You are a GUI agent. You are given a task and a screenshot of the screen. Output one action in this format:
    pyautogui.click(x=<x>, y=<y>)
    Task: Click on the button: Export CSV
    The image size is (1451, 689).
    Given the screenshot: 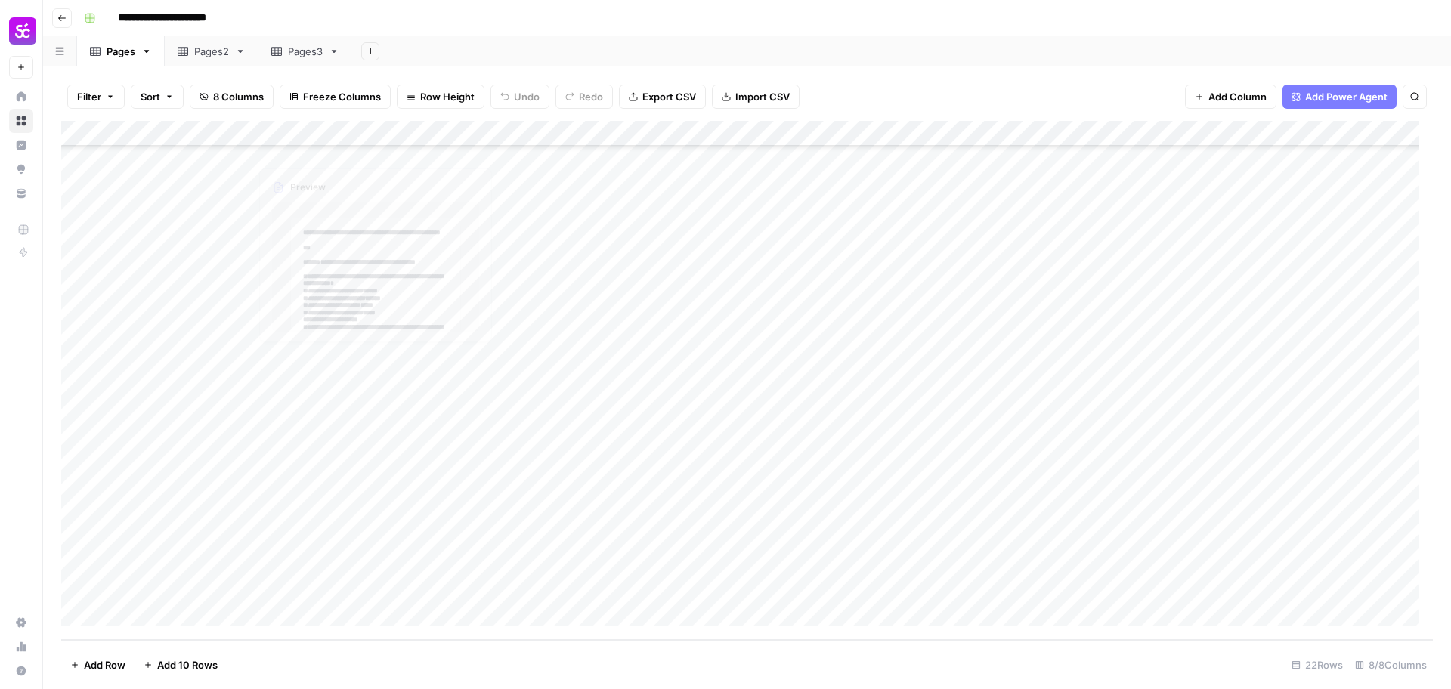 What is the action you would take?
    pyautogui.click(x=662, y=97)
    